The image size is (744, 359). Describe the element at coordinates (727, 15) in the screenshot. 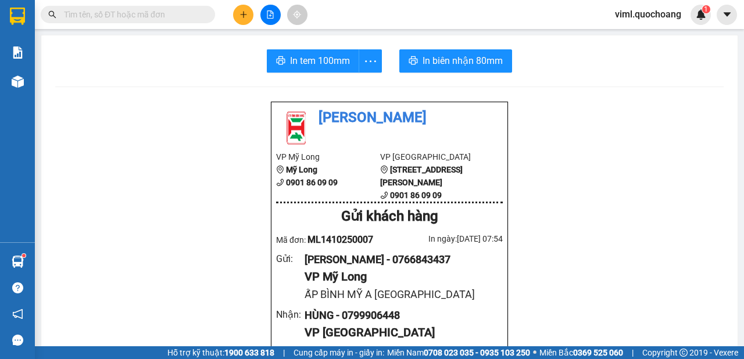

I see `button: caret-down` at that location.